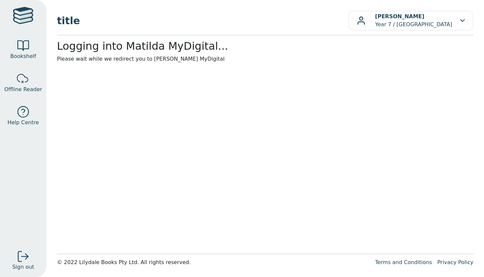  What do you see at coordinates (213, 262) in the screenshot?
I see `div: © 2022 Lilydale Books Pty Ltd. All rights reserved.` at bounding box center [213, 262].